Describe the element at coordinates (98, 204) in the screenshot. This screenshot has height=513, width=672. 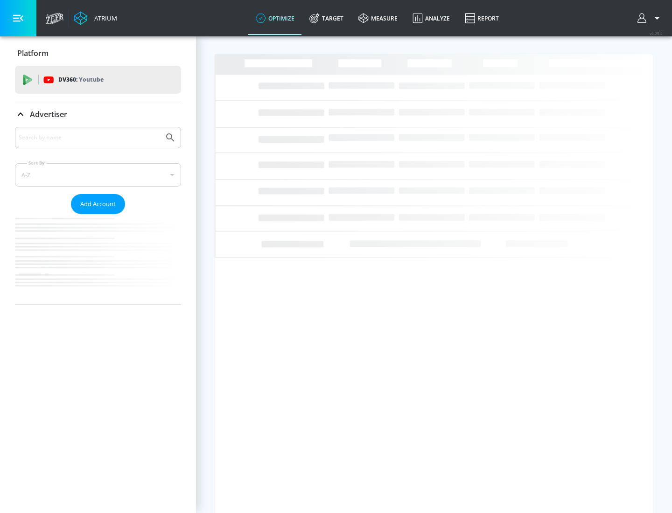
I see `span: Add Account` at that location.